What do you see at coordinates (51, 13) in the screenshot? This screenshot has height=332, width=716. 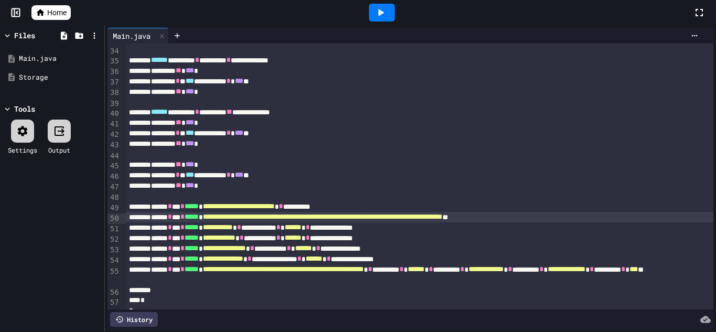 I see `a: Home` at bounding box center [51, 13].